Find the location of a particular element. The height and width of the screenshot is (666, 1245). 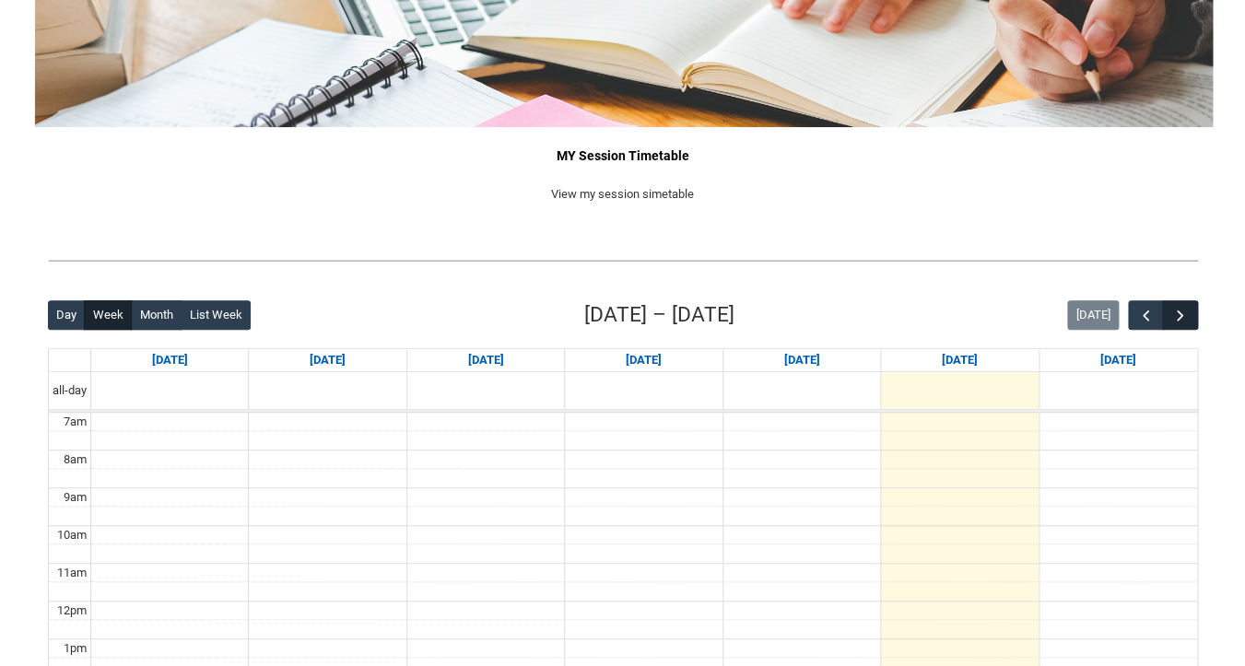

button: Previous Week is located at coordinates (1145, 315).